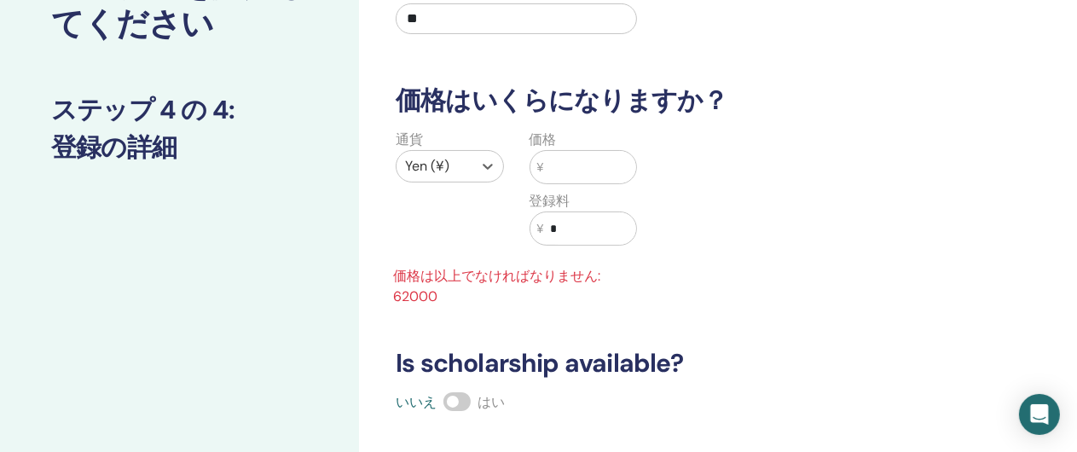  Describe the element at coordinates (550, 201) in the screenshot. I see `label: 登録料` at that location.